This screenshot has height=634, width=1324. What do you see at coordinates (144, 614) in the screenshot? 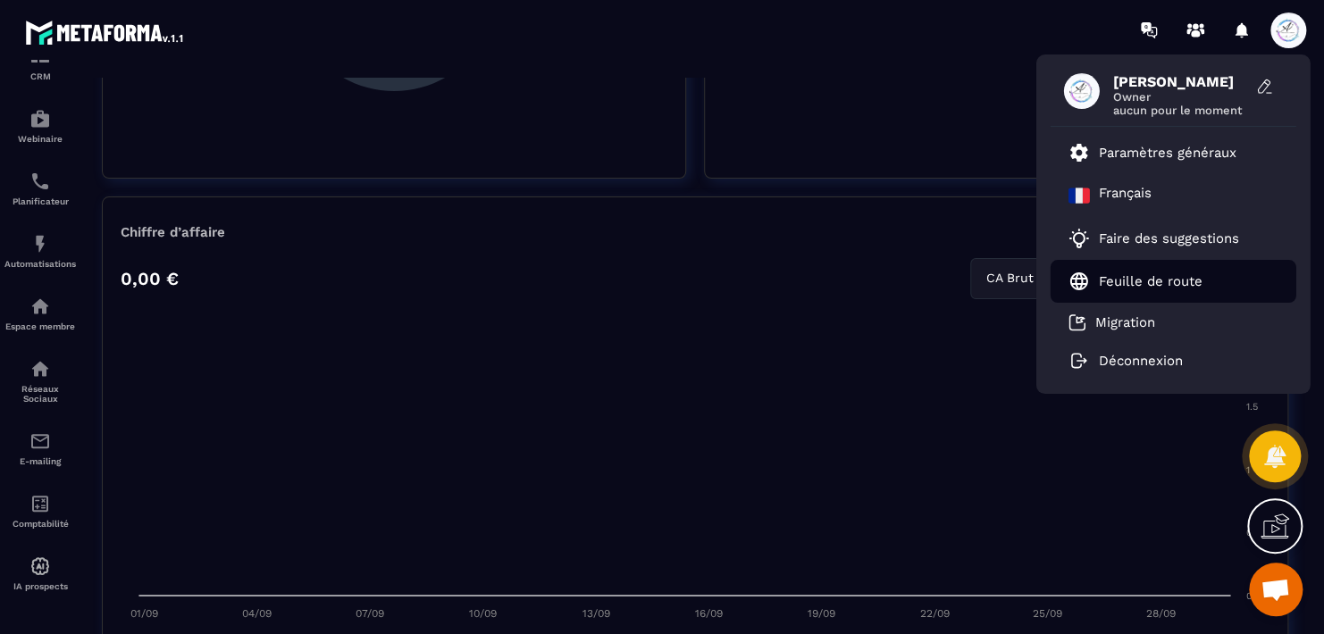
I see `tspan: 01/09` at bounding box center [144, 614].